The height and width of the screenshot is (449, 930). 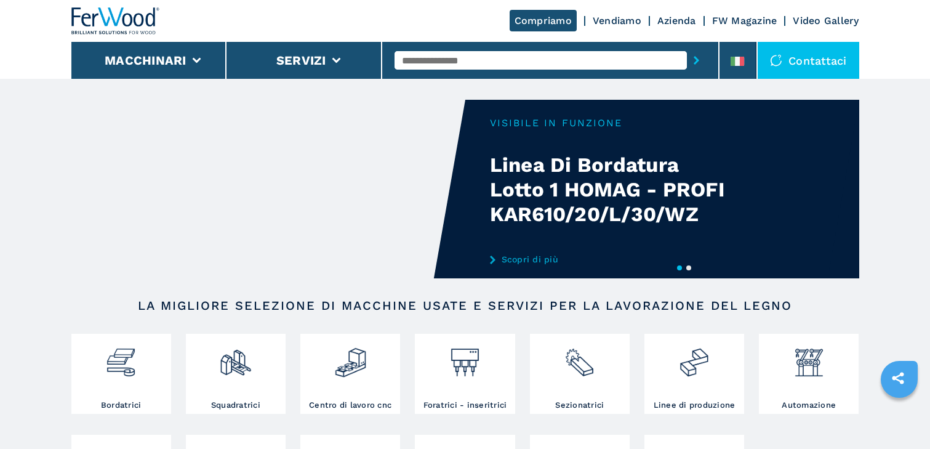 I want to click on img: centro_di_lavoro_cnc_2.png, so click(x=350, y=358).